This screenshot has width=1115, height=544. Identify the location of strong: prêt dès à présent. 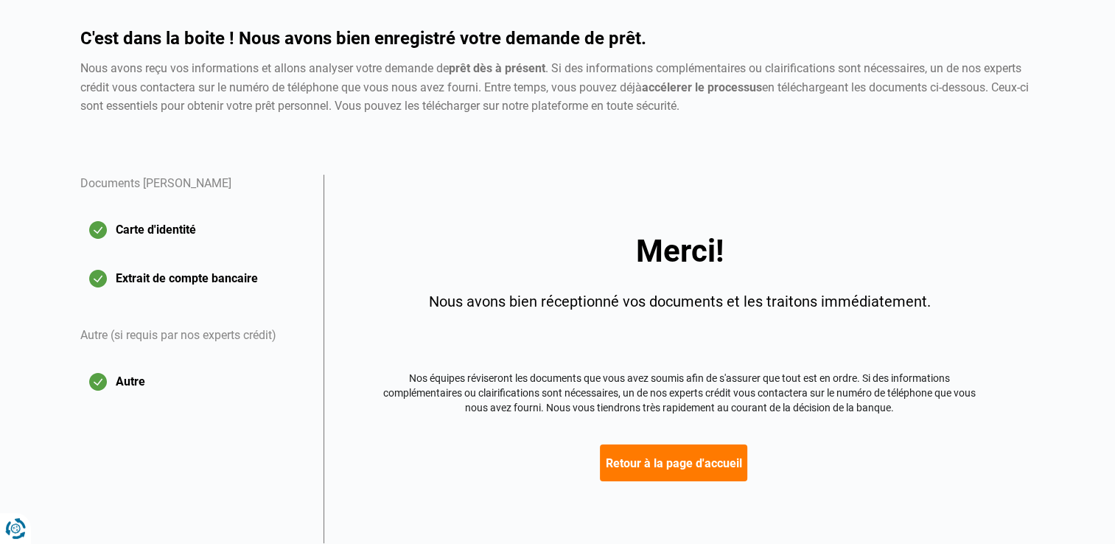
(497, 68).